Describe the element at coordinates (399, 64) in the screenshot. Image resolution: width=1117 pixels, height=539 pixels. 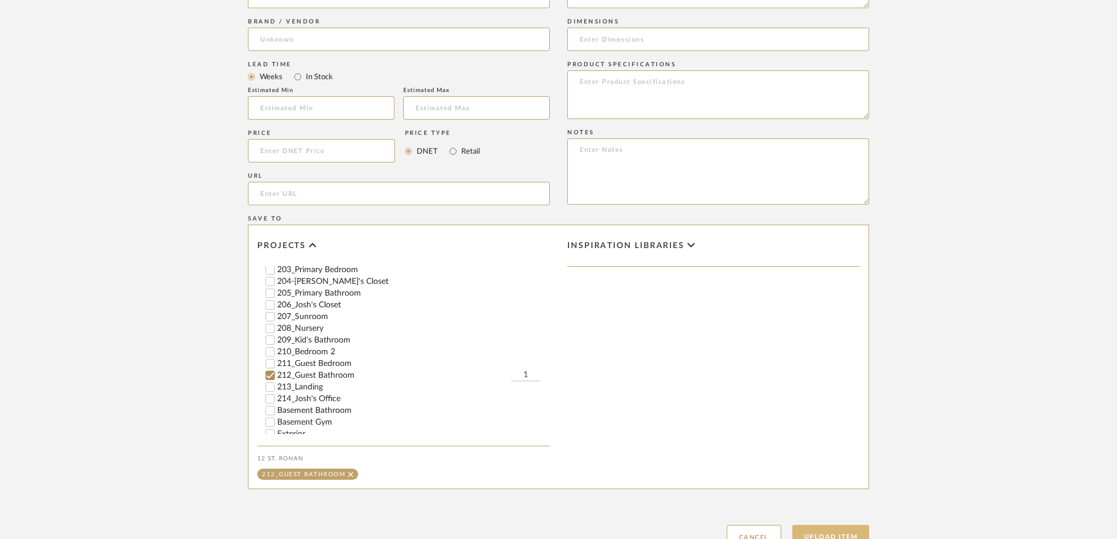
I see `div: Lead Time` at that location.